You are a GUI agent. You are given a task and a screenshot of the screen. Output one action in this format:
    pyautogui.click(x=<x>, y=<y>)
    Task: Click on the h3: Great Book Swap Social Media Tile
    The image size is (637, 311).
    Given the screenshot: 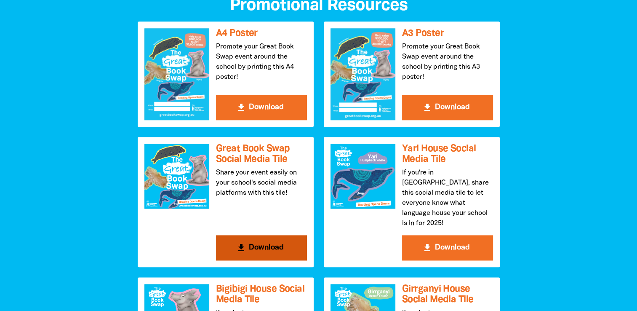 What is the action you would take?
    pyautogui.click(x=261, y=154)
    